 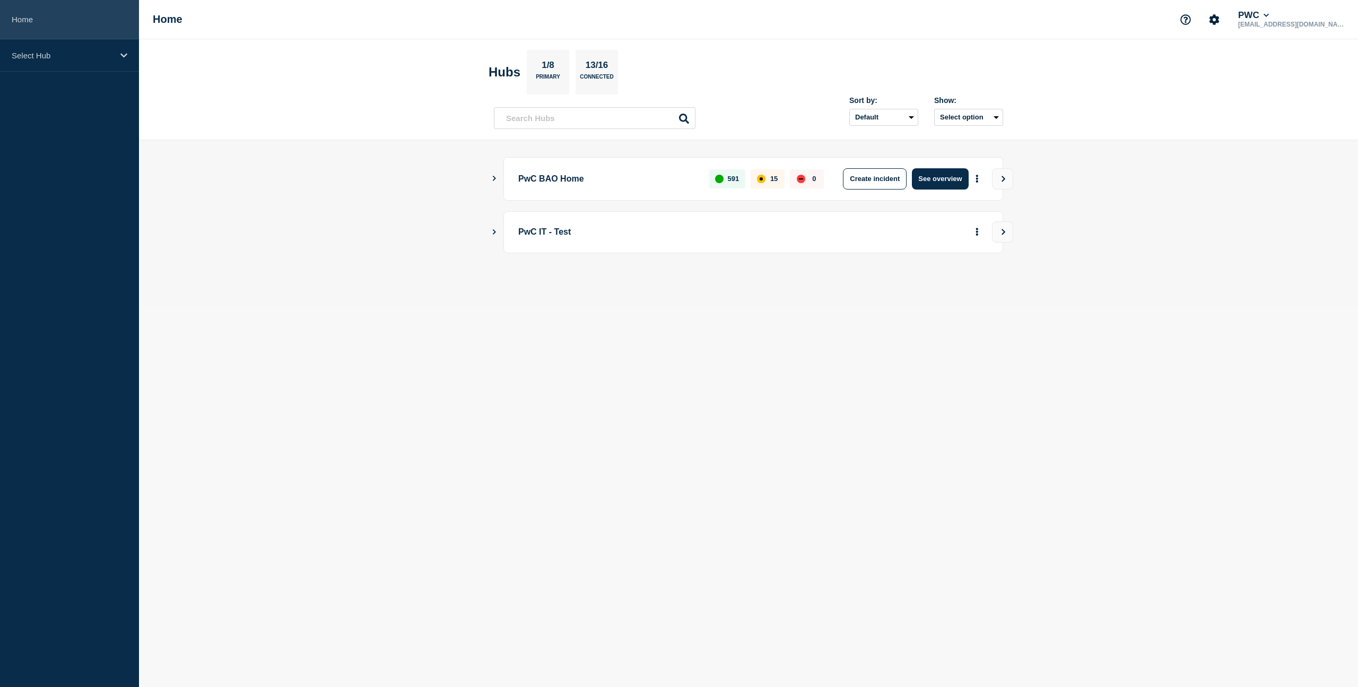 What do you see at coordinates (63, 55) in the screenshot?
I see `p: Select Hub` at bounding box center [63, 55].